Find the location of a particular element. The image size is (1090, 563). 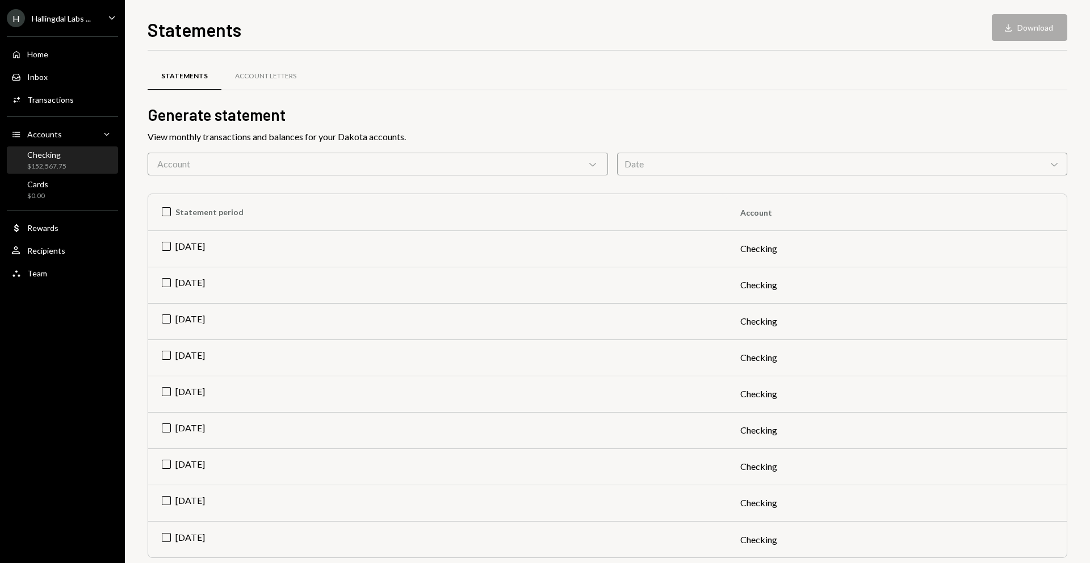

a: Accounts is located at coordinates (62, 134).